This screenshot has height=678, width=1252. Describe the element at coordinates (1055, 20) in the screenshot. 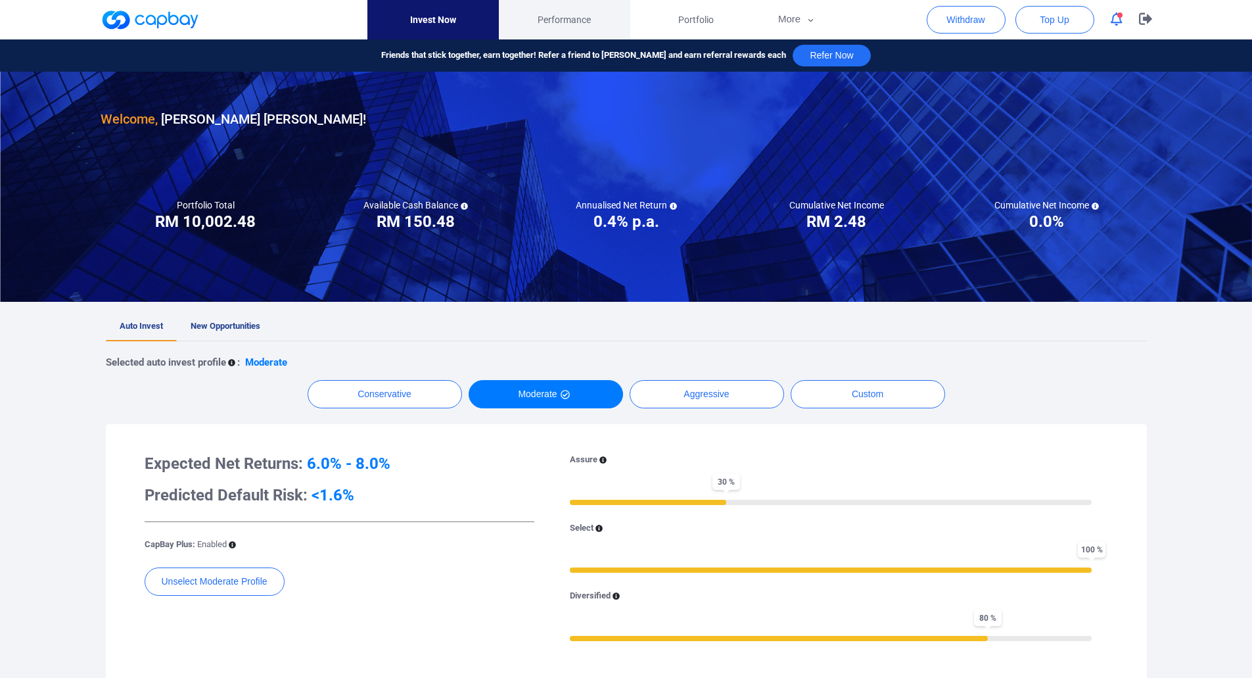

I see `button: Top Up` at that location.